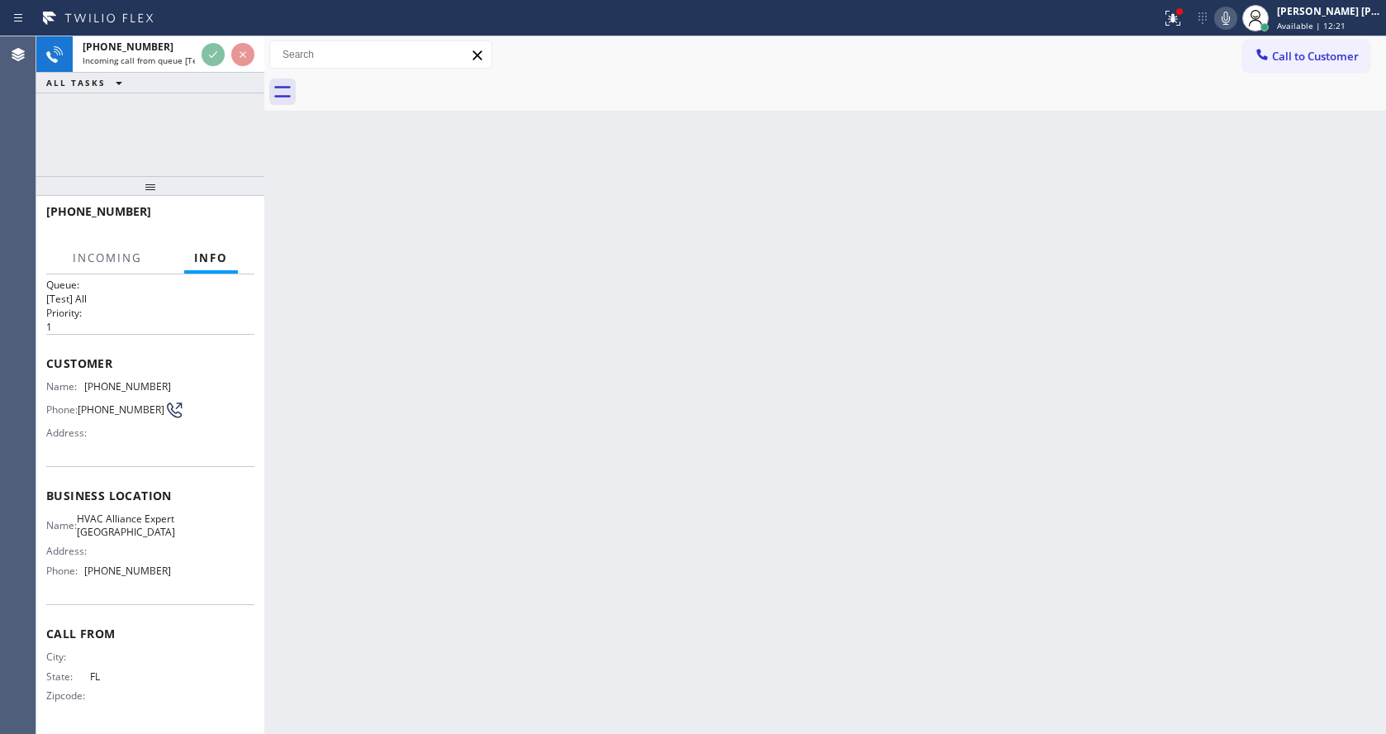  I want to click on span: Customer, so click(150, 363).